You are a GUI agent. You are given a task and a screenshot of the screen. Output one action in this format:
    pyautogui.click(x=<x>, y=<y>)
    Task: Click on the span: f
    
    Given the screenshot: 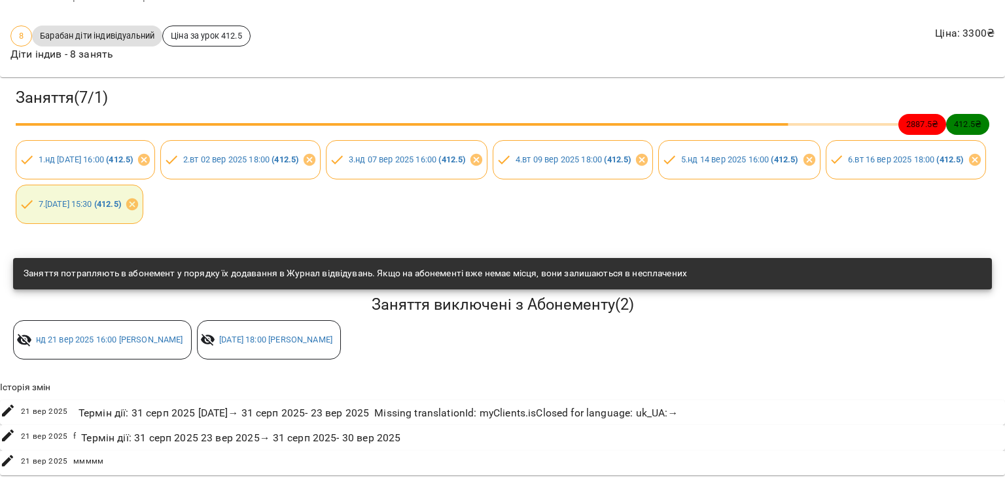 What is the action you would take?
    pyautogui.click(x=75, y=437)
    